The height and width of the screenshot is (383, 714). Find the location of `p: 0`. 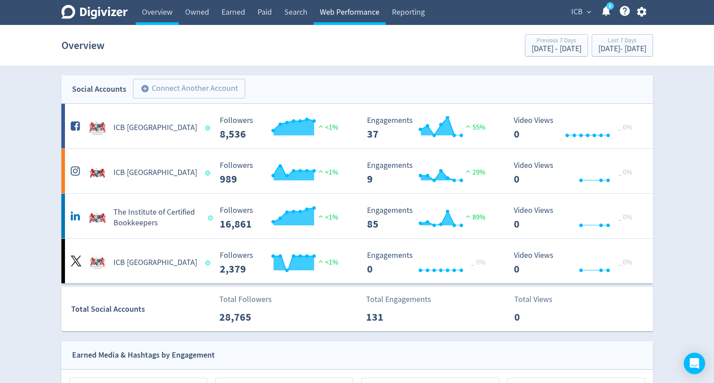

p: 0 is located at coordinates (540, 317).